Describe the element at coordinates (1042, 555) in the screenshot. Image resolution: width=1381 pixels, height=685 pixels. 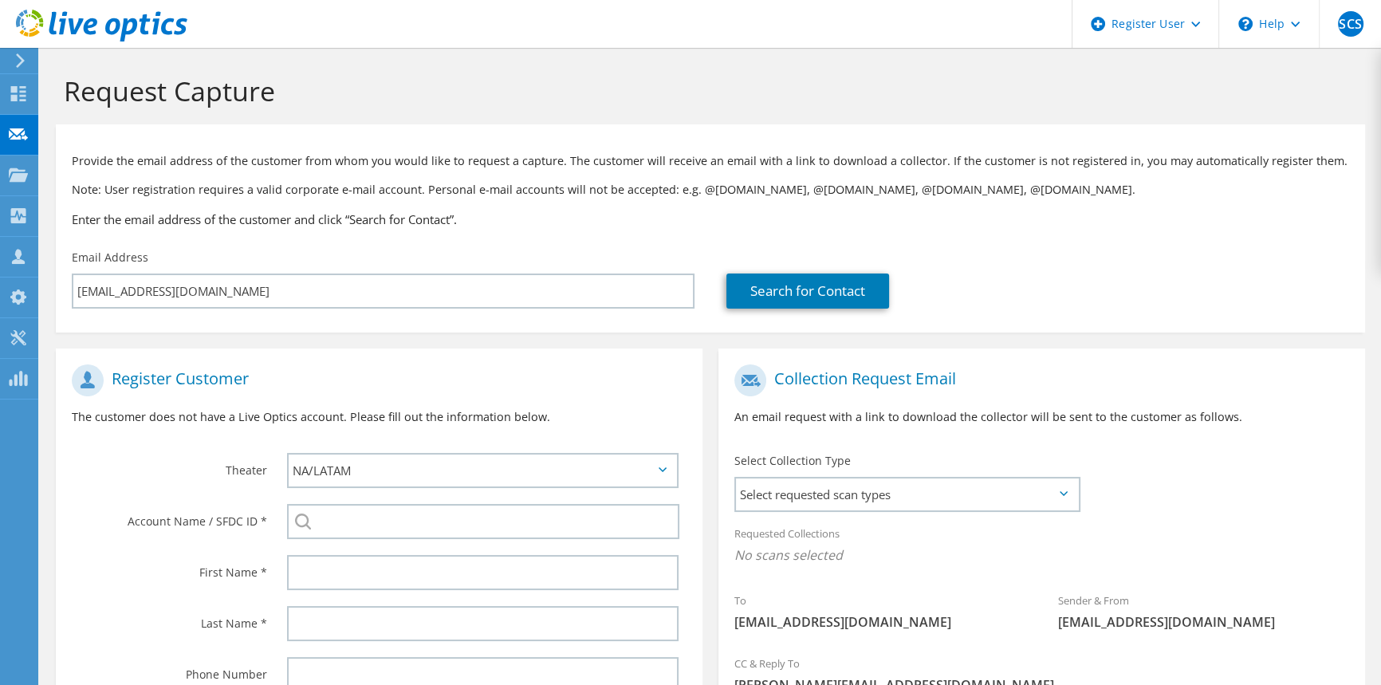
I see `span: No scans selected` at that location.